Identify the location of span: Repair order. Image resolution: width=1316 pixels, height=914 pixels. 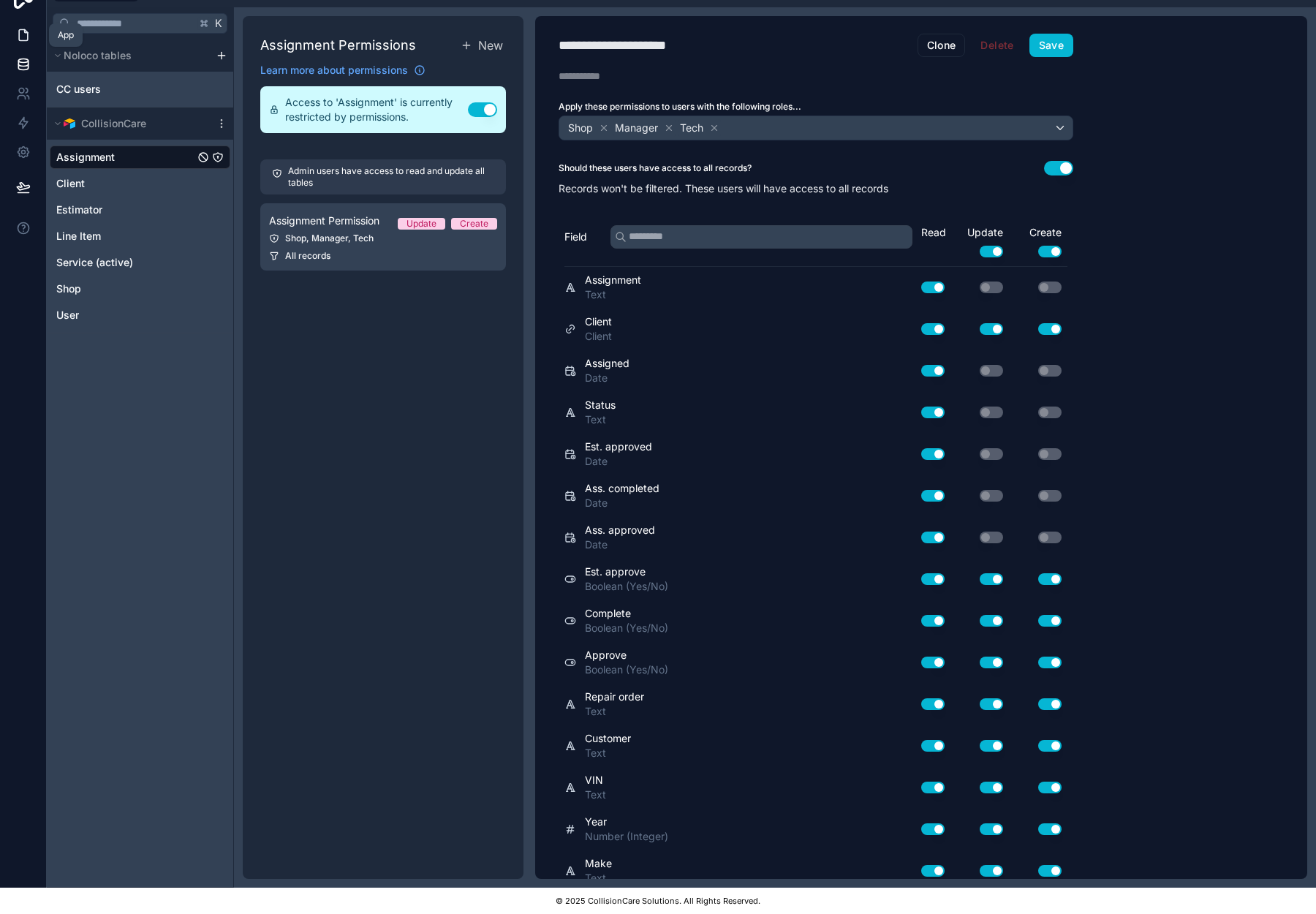
(614, 697).